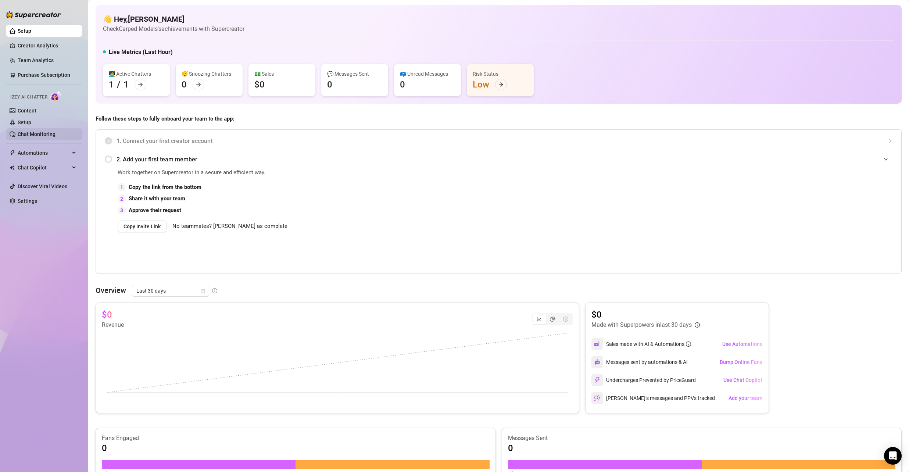 The height and width of the screenshot is (472, 909). Describe the element at coordinates (649, 344) in the screenshot. I see `div: Sales made with AI & Automations` at that location.